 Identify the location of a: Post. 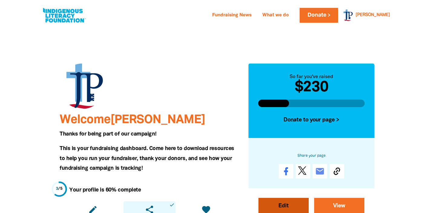
(303, 171).